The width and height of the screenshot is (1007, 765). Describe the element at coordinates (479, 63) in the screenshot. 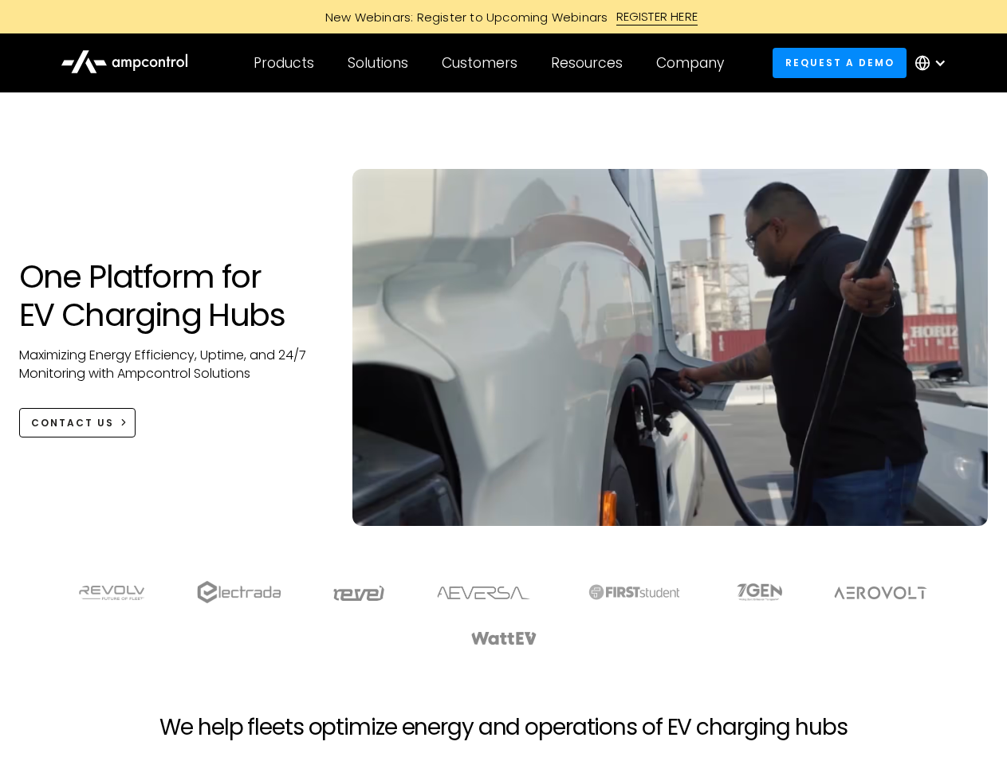

I see `div: Customers` at that location.